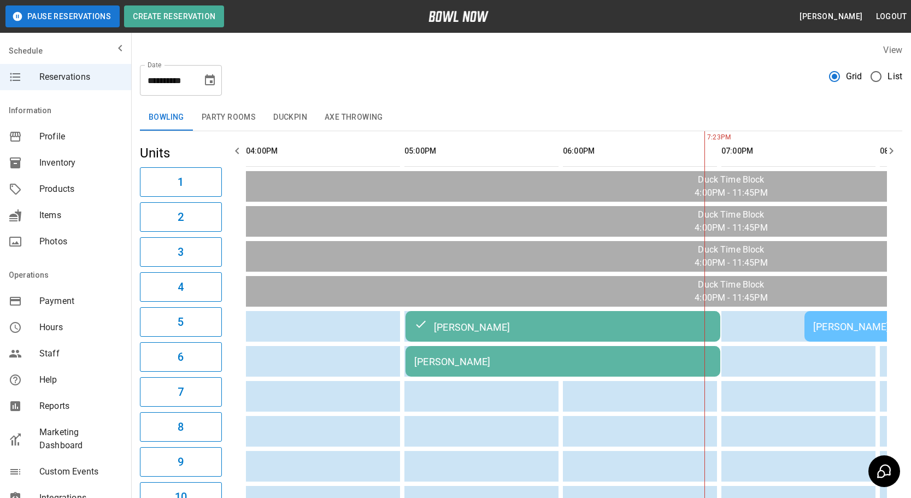 This screenshot has height=498, width=911. I want to click on span: Grid, so click(854, 77).